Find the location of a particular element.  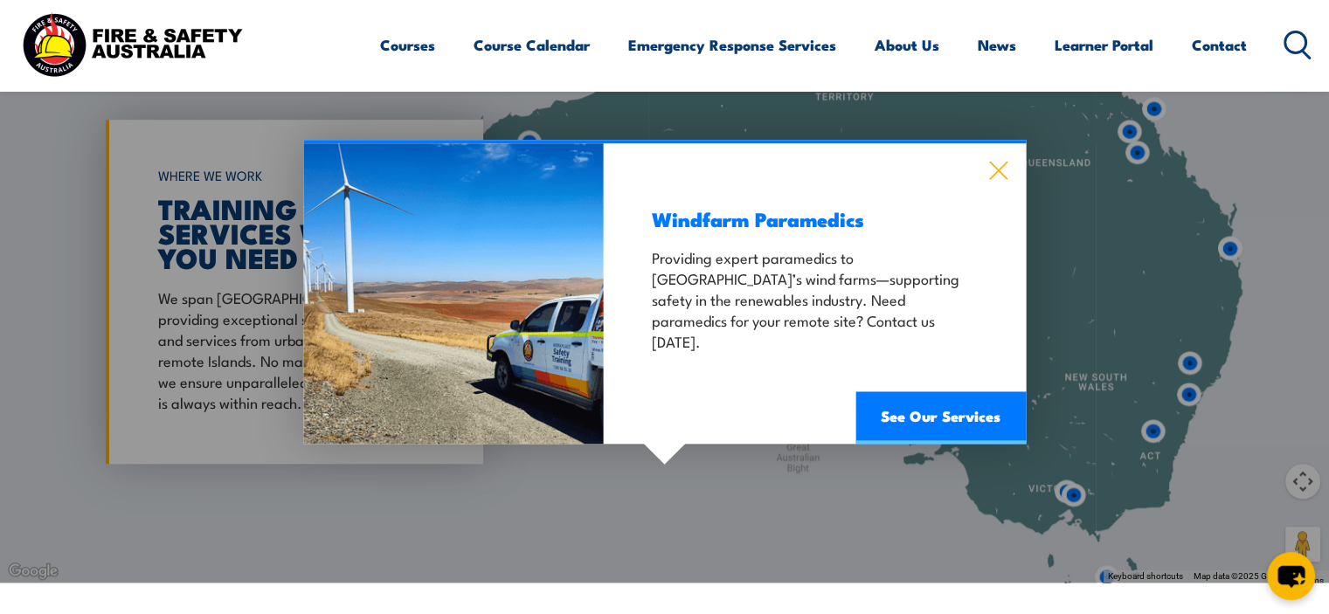

a: Learner Portal is located at coordinates (1103, 45).